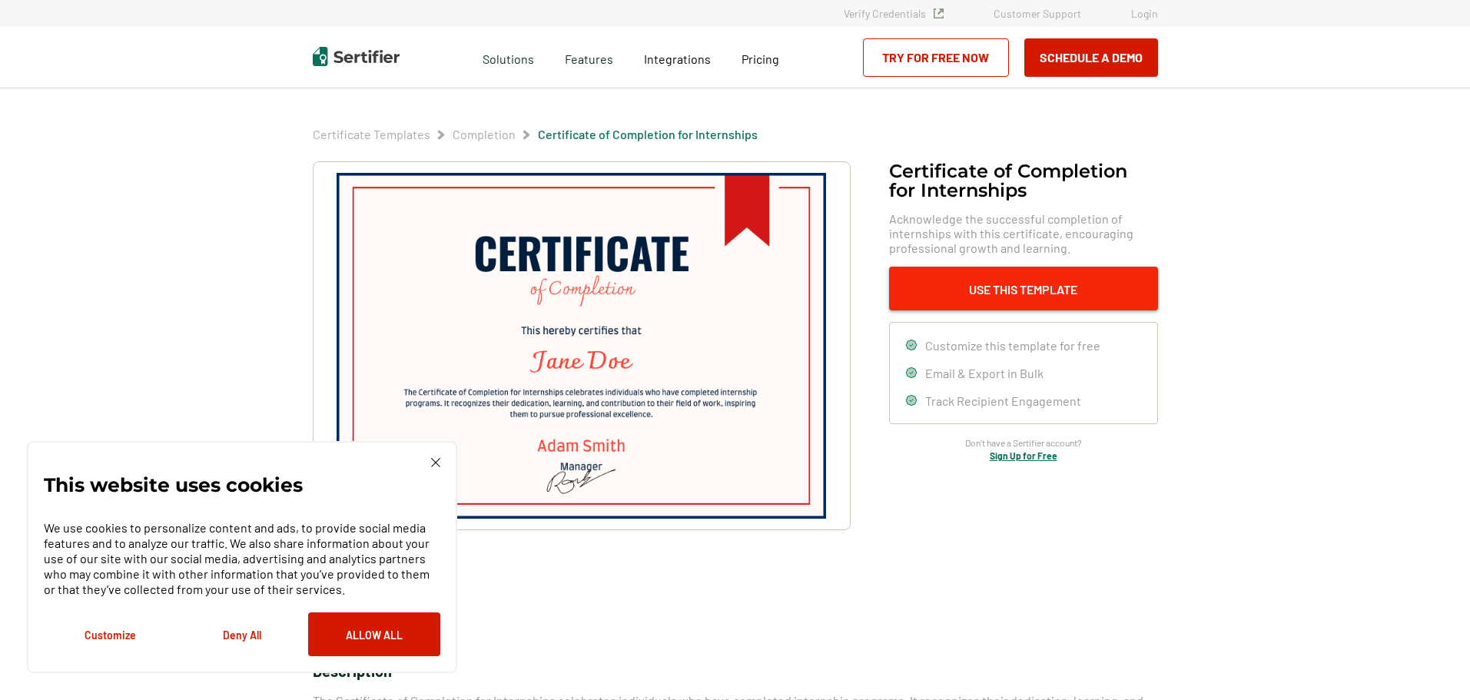  Describe the element at coordinates (371, 134) in the screenshot. I see `a: Certificate Templates` at that location.